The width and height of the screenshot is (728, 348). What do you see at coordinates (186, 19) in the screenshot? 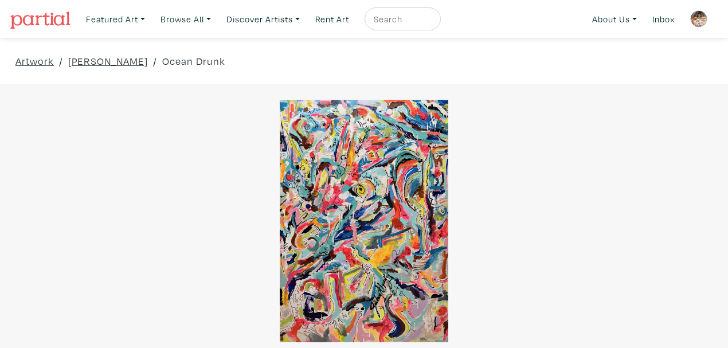
I see `a: Browse All` at bounding box center [186, 19].